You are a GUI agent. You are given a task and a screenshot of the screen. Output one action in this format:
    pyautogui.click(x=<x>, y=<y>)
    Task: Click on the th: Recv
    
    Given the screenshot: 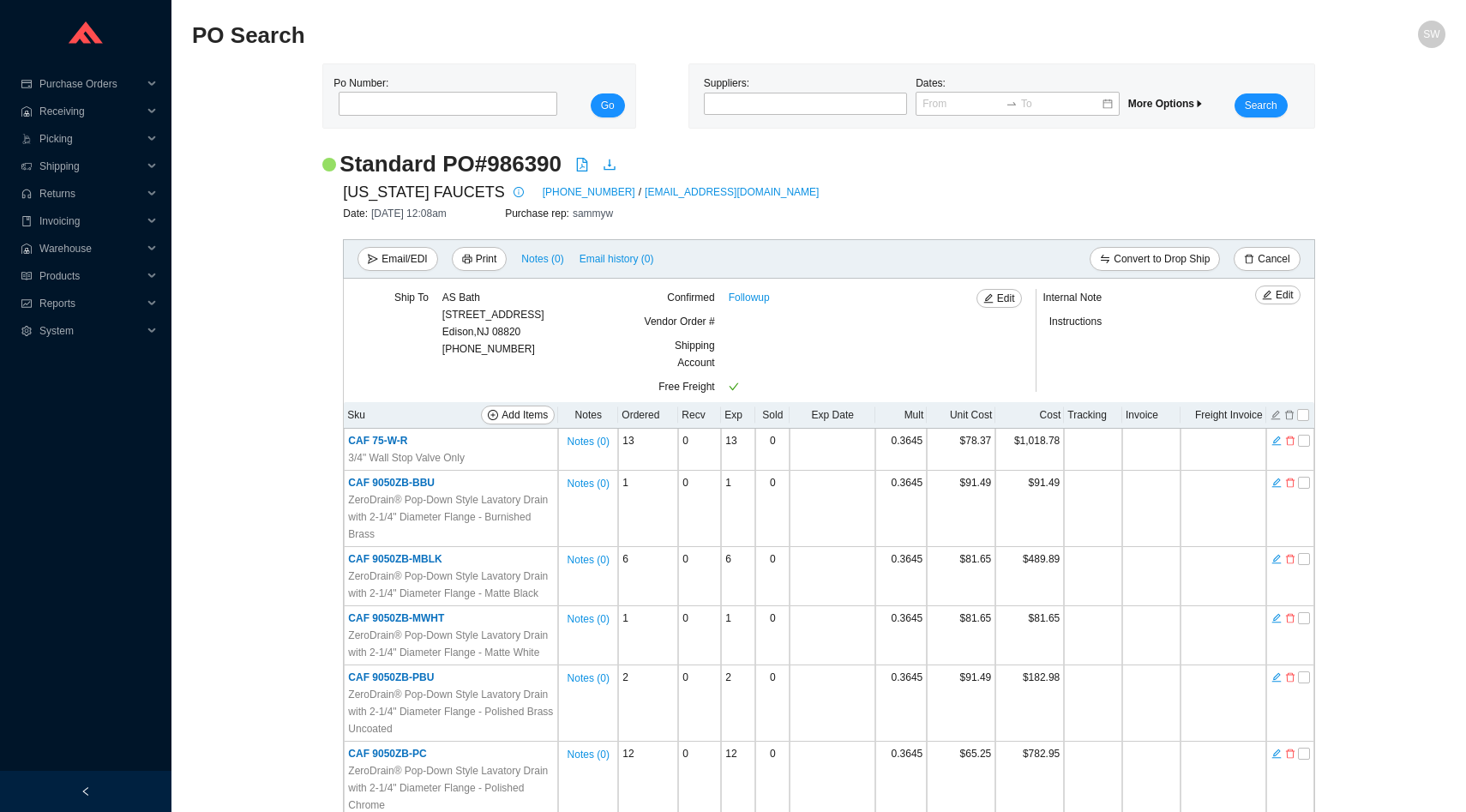 What is the action you would take?
    pyautogui.click(x=699, y=415)
    